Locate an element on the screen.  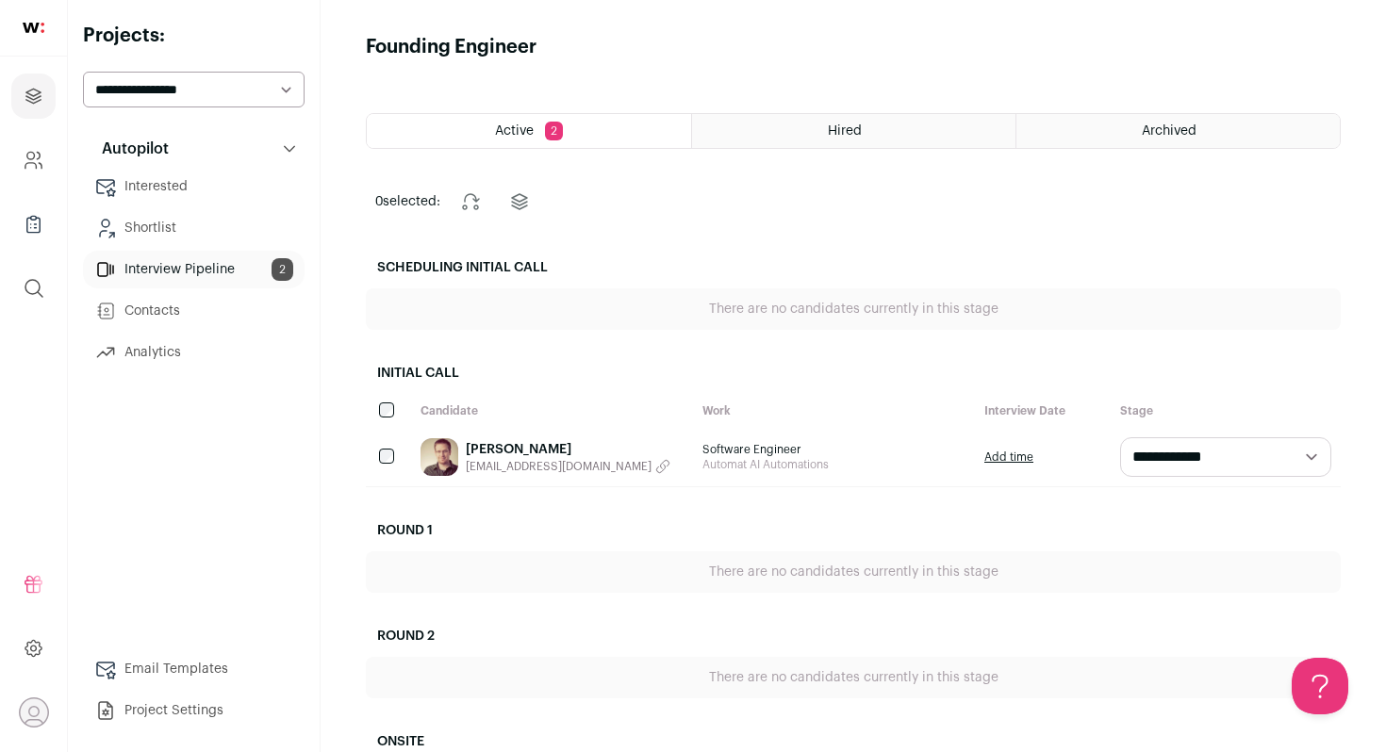
span: Automat AI Automations is located at coordinates (833, 465).